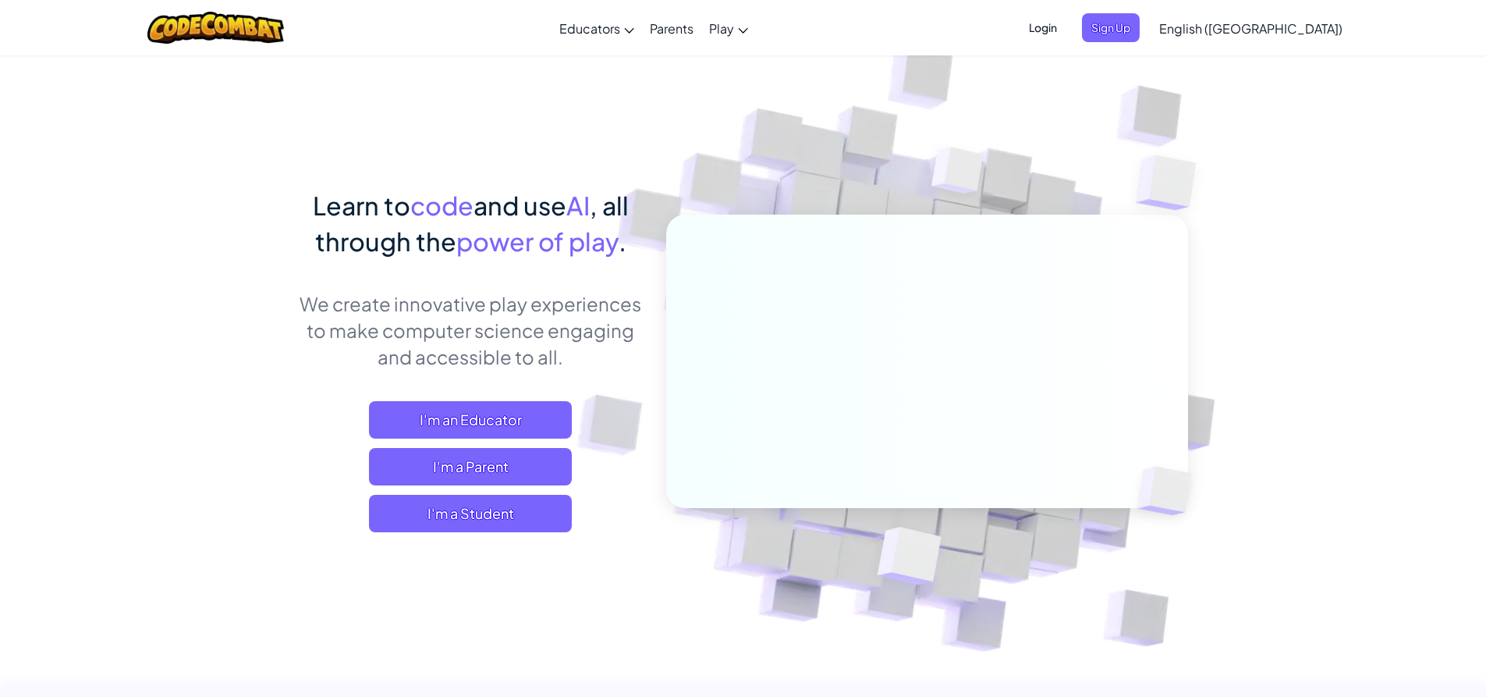 Image resolution: width=1486 pixels, height=697 pixels. I want to click on span: AI, so click(578, 205).